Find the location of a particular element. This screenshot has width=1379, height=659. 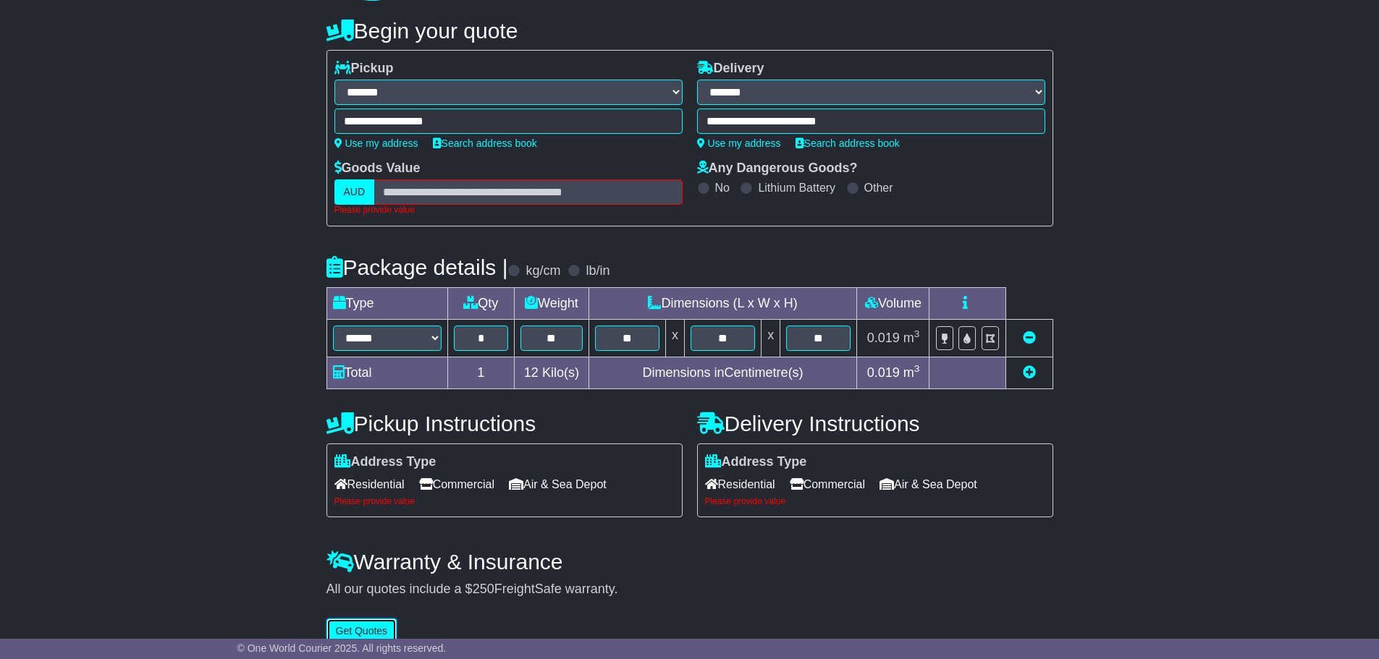

button: Get Quotes is located at coordinates (362, 631).